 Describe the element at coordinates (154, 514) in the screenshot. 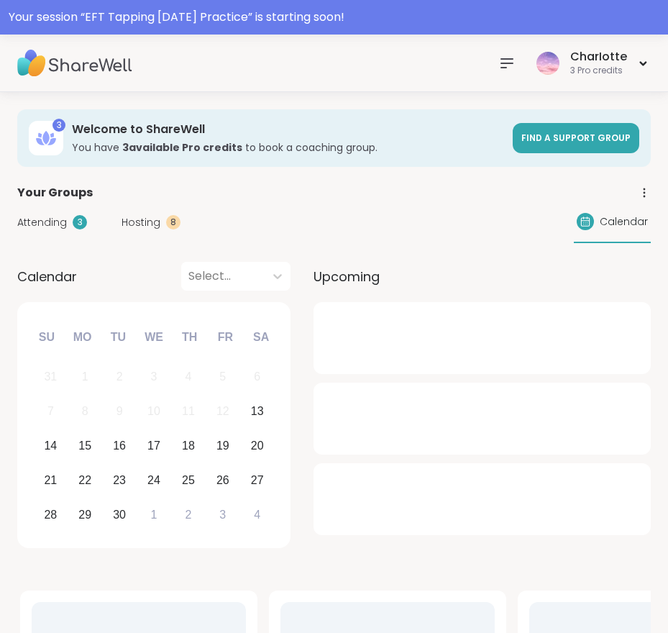

I see `div: Choose Wednesday, October 1st, 2025` at that location.